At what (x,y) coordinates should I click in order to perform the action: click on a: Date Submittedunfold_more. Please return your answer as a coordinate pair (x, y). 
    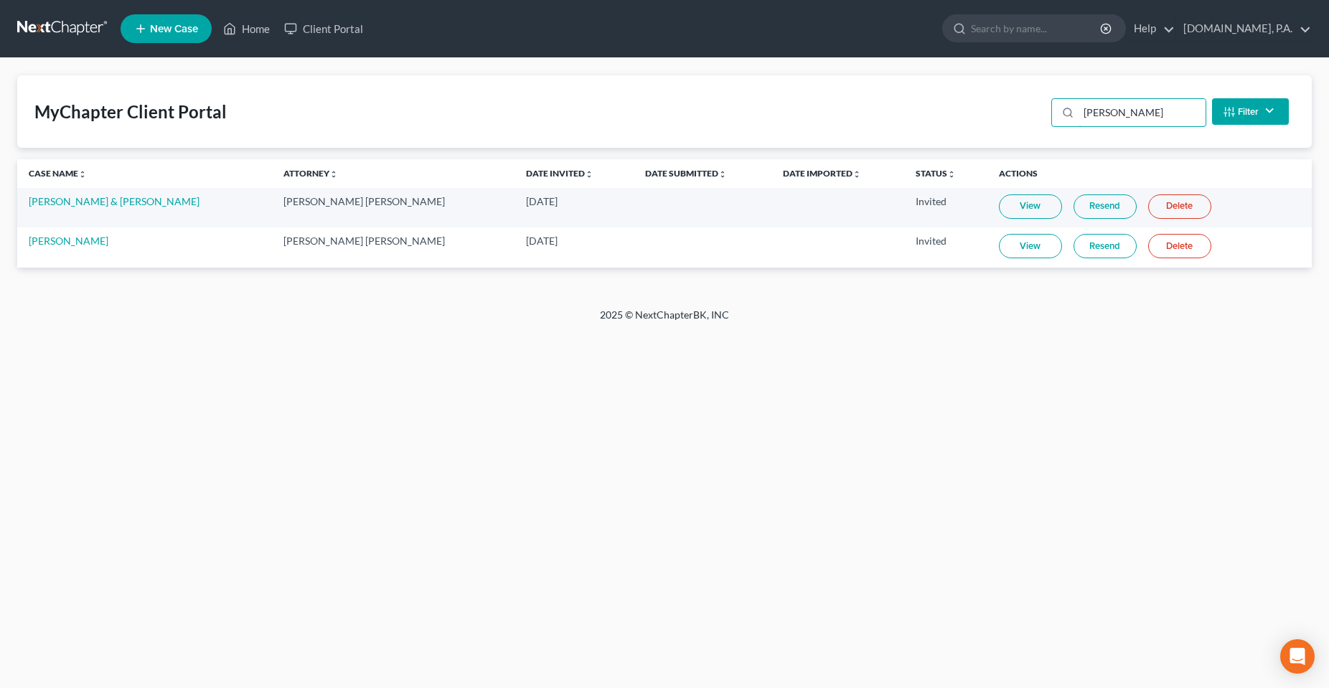
    Looking at the image, I should click on (686, 173).